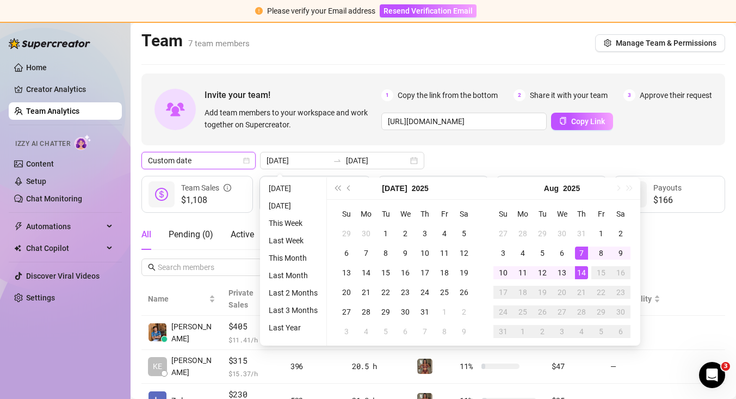 This screenshot has width=736, height=399. Describe the element at coordinates (386, 253) in the screenshot. I see `td: 2025-07-08` at that location.